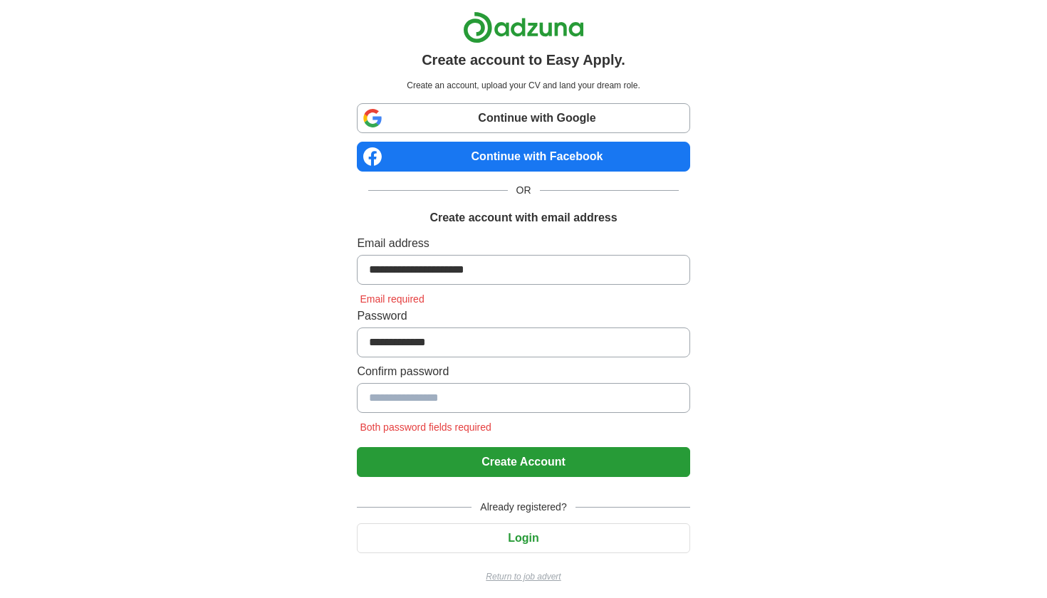  What do you see at coordinates (523, 244) in the screenshot?
I see `label: Email address` at bounding box center [523, 244].